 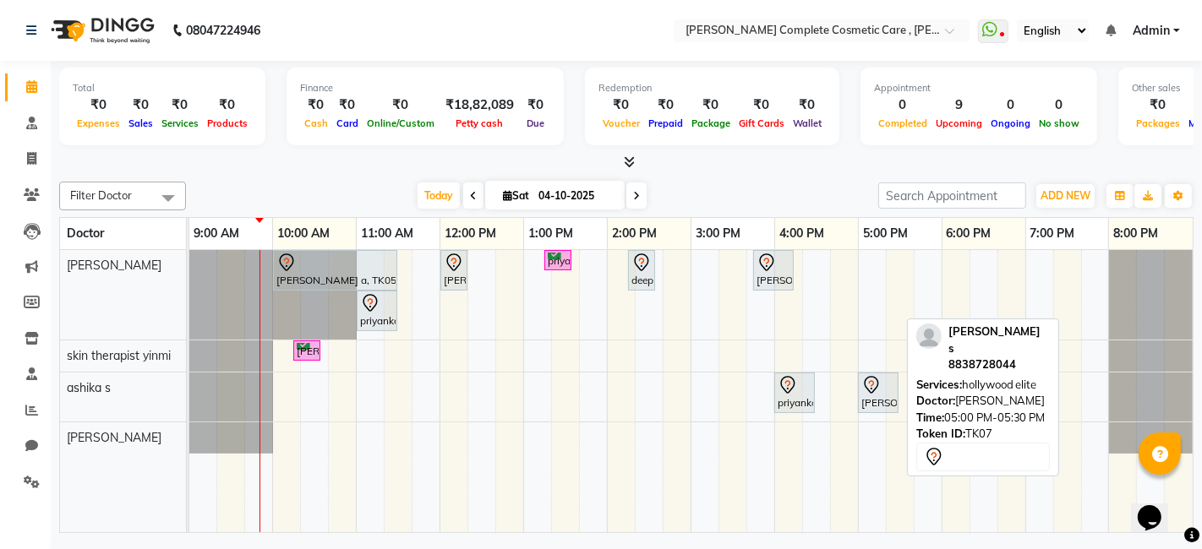 I want to click on span: Services, so click(x=180, y=123).